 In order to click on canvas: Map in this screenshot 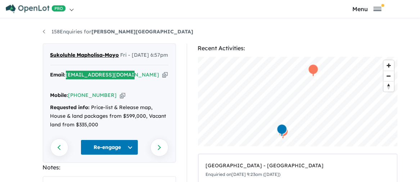, I will do `click(297, 102)`.